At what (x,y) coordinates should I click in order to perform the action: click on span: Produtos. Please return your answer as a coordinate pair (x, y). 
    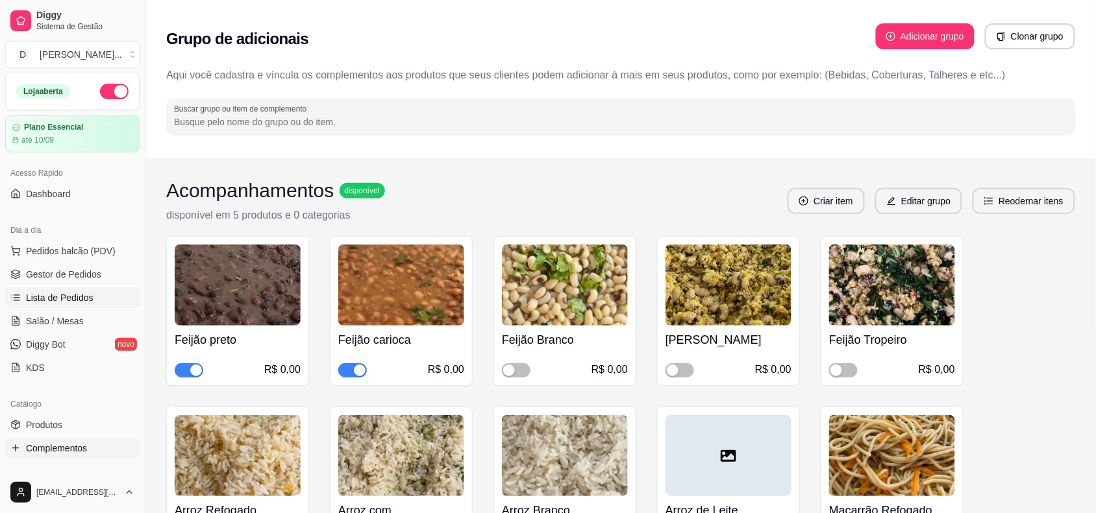
    Looking at the image, I should click on (44, 425).